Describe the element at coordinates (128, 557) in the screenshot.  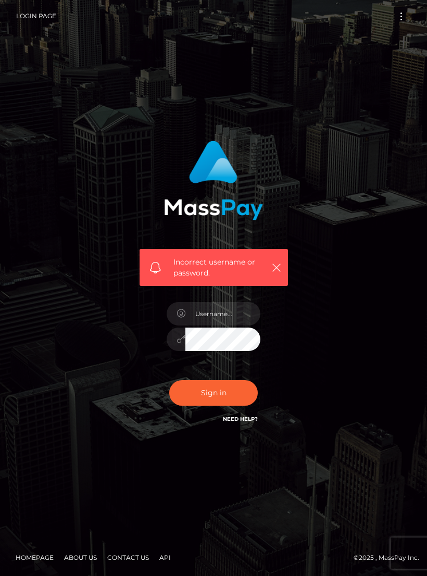
I see `a: Contact Us` at that location.